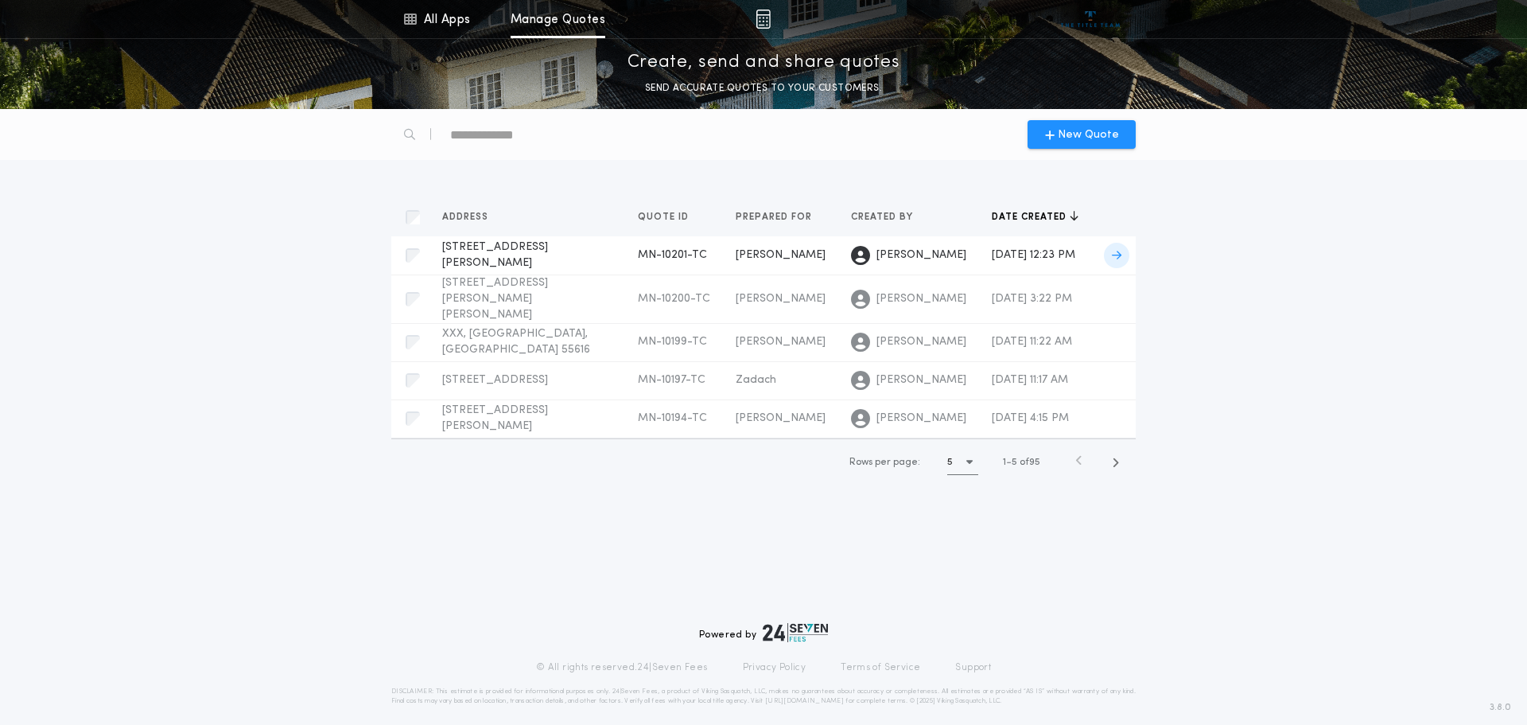 The image size is (1527, 725). I want to click on p: SEND ACCURATE QUOTES TO YOUR CUSTOMERS., so click(764, 88).